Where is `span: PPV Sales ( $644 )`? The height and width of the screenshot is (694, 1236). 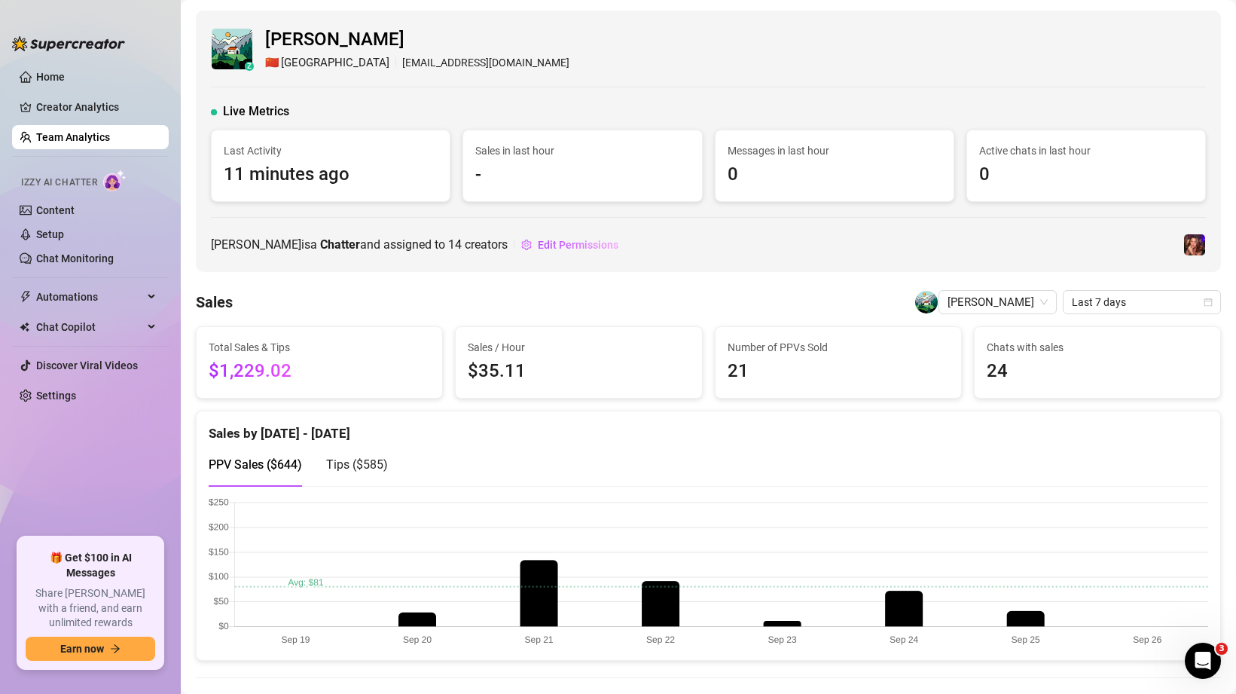
span: PPV Sales ( $644 ) is located at coordinates (255, 464).